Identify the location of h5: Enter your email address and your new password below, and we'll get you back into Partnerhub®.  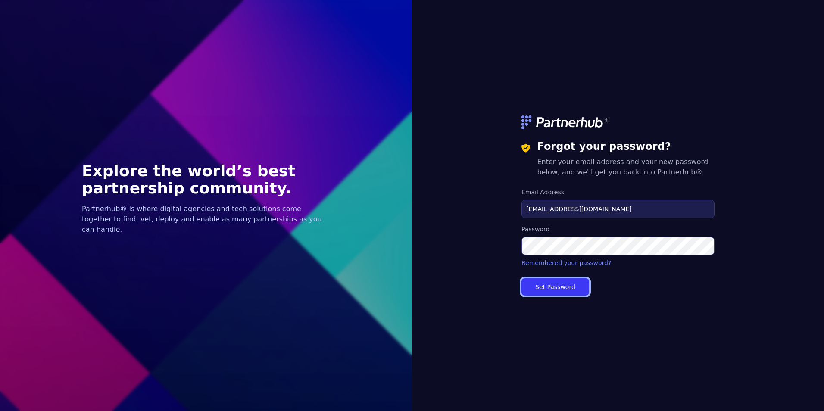
(626, 167).